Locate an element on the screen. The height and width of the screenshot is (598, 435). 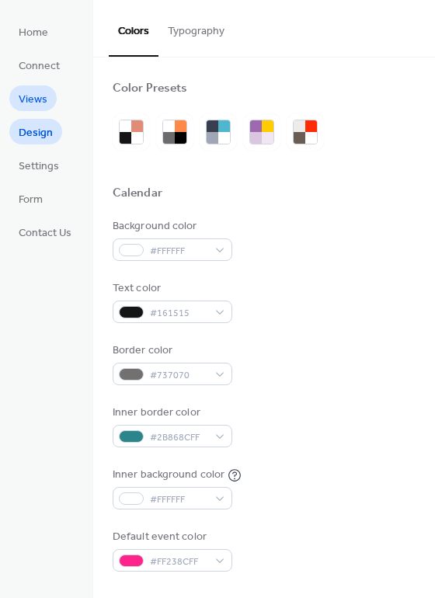
span: Home is located at coordinates (33, 33).